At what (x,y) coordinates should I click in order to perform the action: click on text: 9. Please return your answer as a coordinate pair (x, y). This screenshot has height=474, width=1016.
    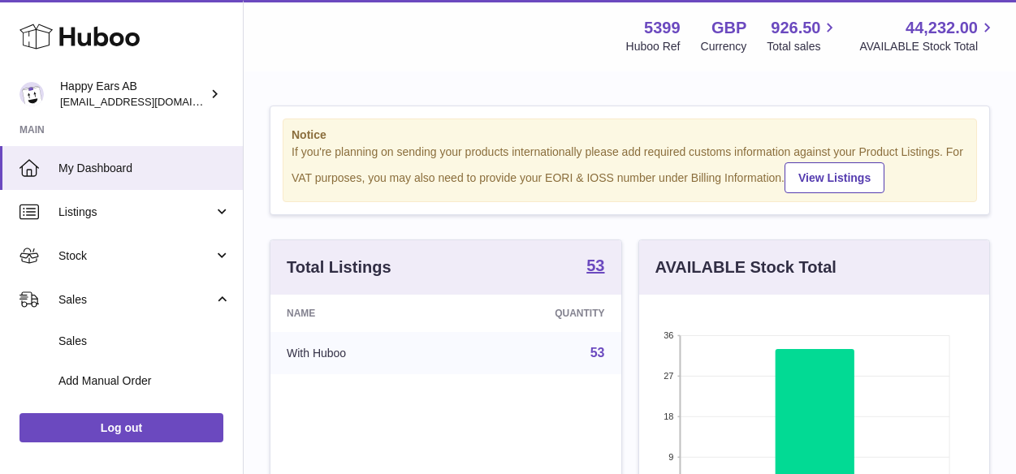
    Looking at the image, I should click on (671, 457).